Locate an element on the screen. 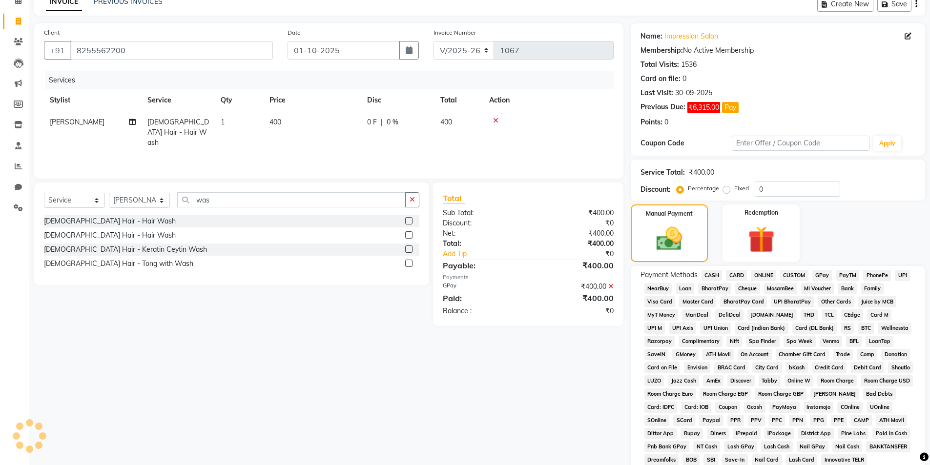 The width and height of the screenshot is (930, 465). span: PPC is located at coordinates (777, 420).